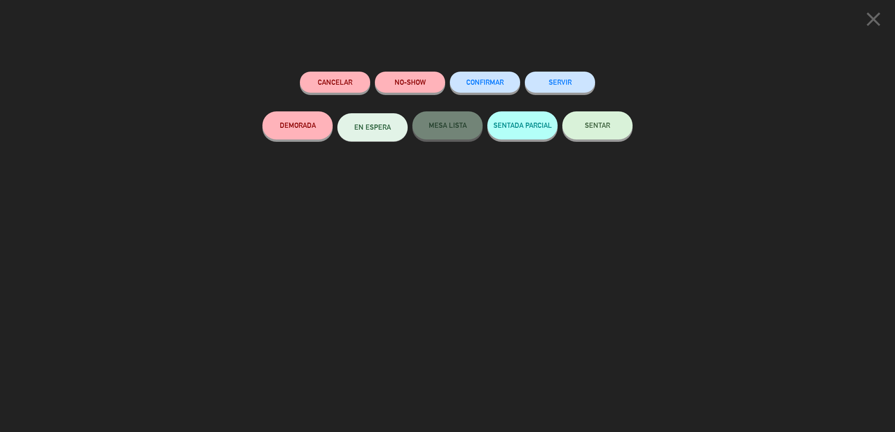  What do you see at coordinates (485, 82) in the screenshot?
I see `button: CONFIRMAR` at bounding box center [485, 82].